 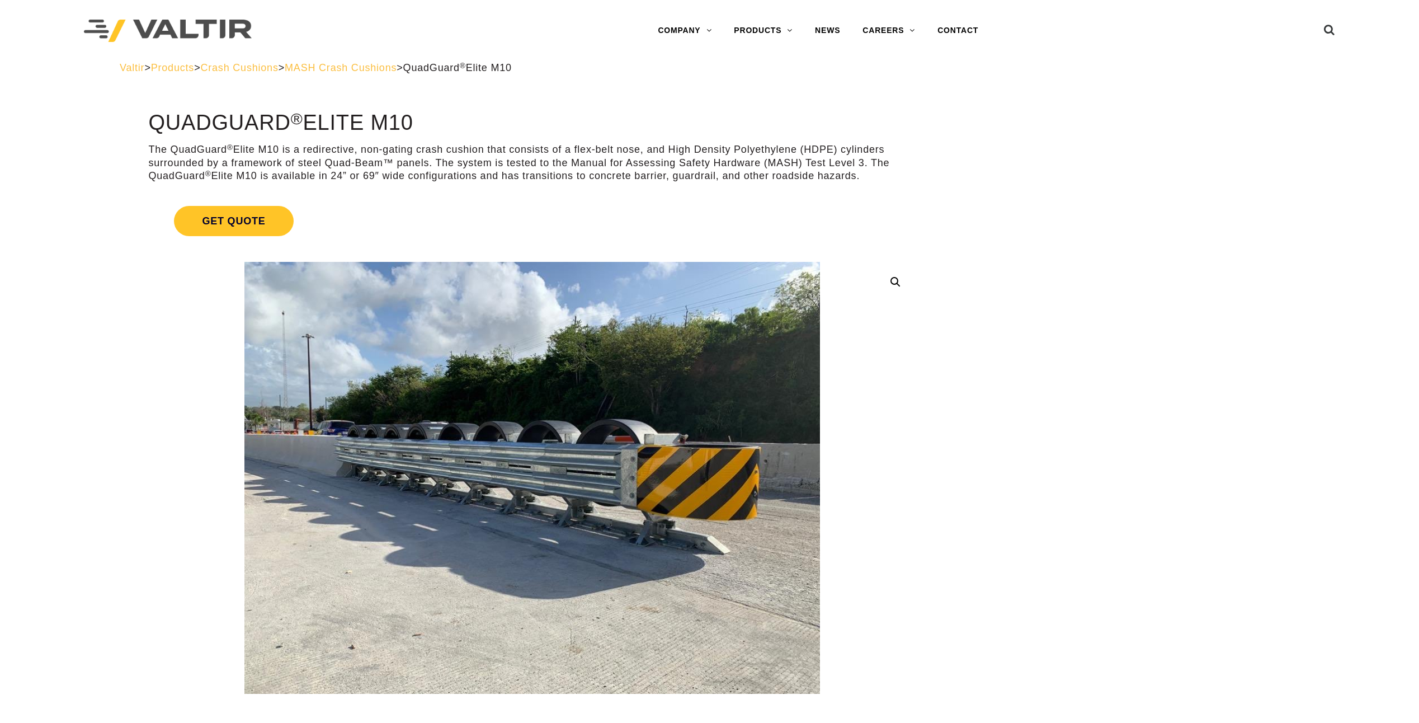 I want to click on span: QuadGuard Elite M10, so click(x=458, y=68).